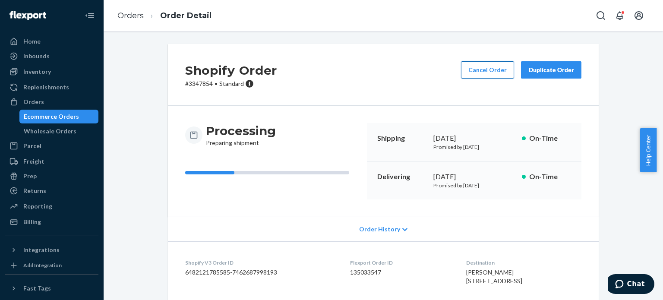 This screenshot has width=663, height=300. I want to click on div: Freight, so click(34, 161).